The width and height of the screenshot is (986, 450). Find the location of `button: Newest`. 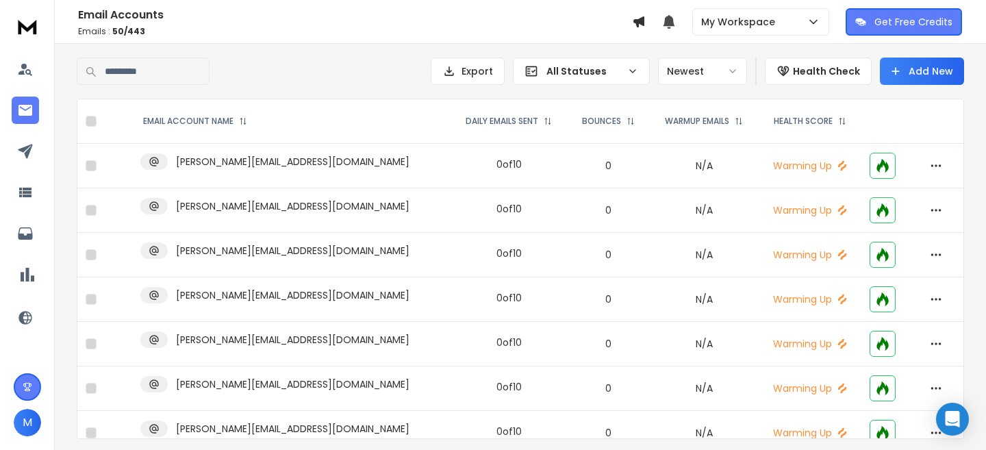

button: Newest is located at coordinates (703, 71).